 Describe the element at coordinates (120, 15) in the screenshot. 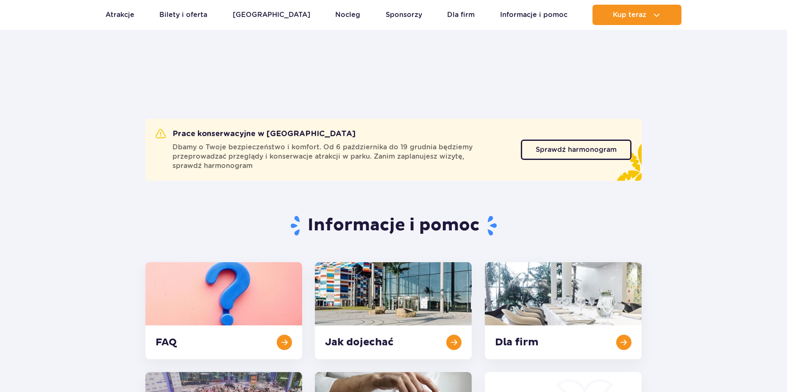

I see `a: Atrakcje` at that location.